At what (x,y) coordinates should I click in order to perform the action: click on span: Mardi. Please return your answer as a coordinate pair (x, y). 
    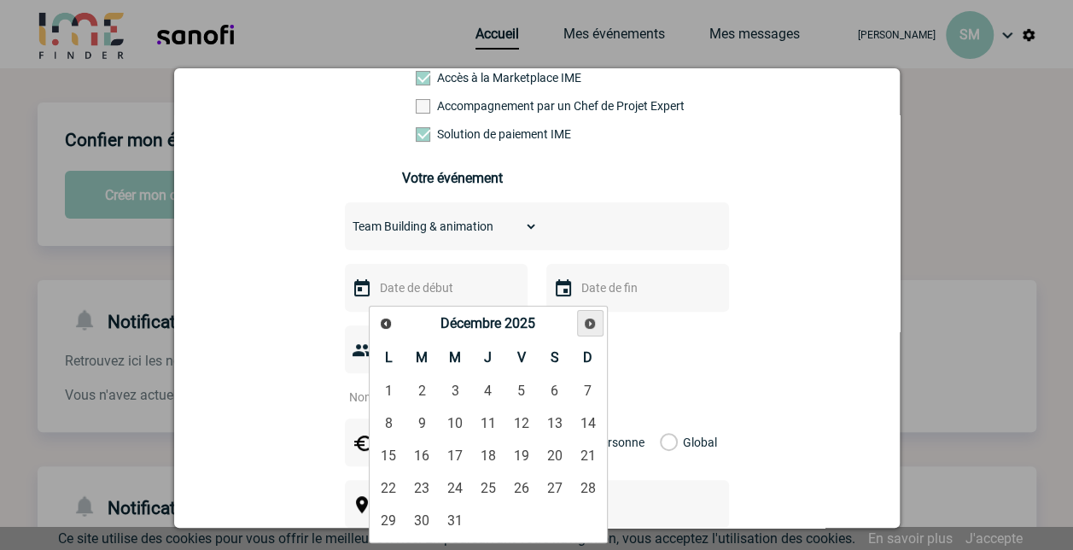
    Looking at the image, I should click on (422, 357).